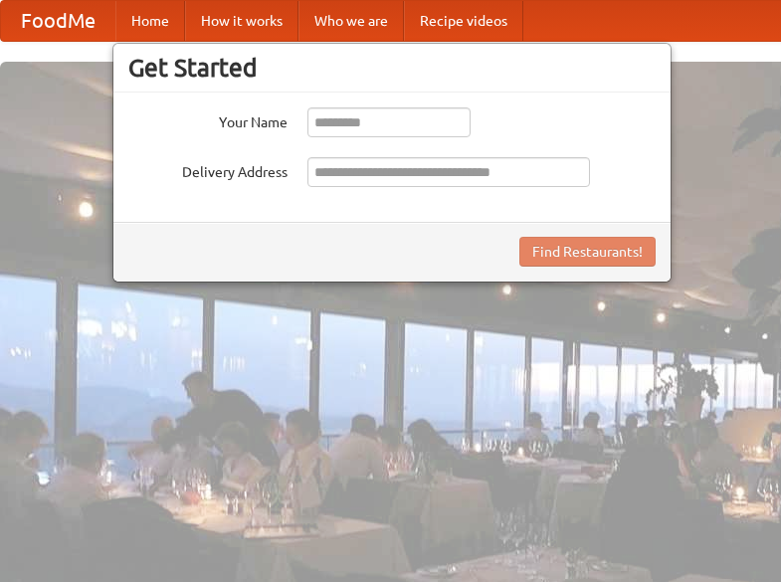  I want to click on a: How it works, so click(242, 21).